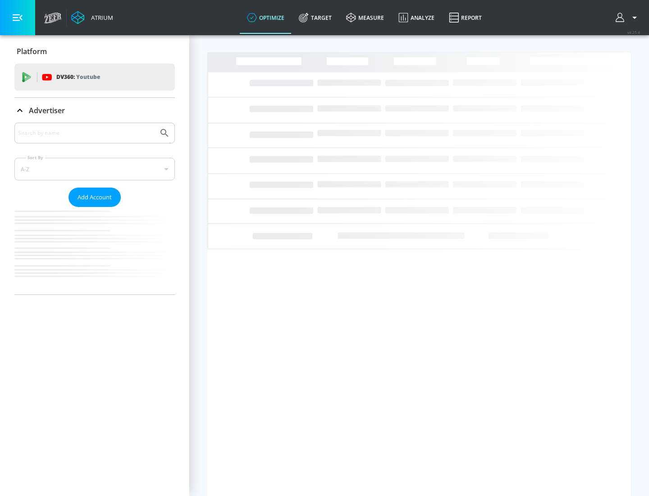 The height and width of the screenshot is (496, 649). What do you see at coordinates (100, 18) in the screenshot?
I see `div: Atrium` at bounding box center [100, 18].